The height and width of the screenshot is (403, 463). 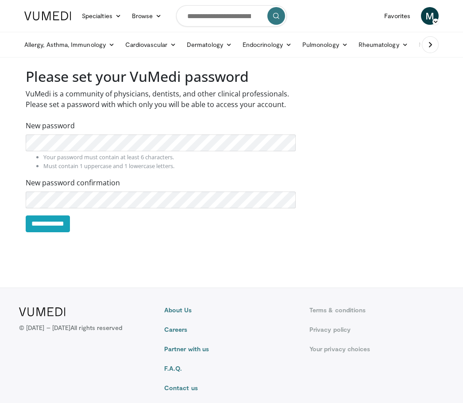 I want to click on input: Search topics, interventions, so click(x=231, y=16).